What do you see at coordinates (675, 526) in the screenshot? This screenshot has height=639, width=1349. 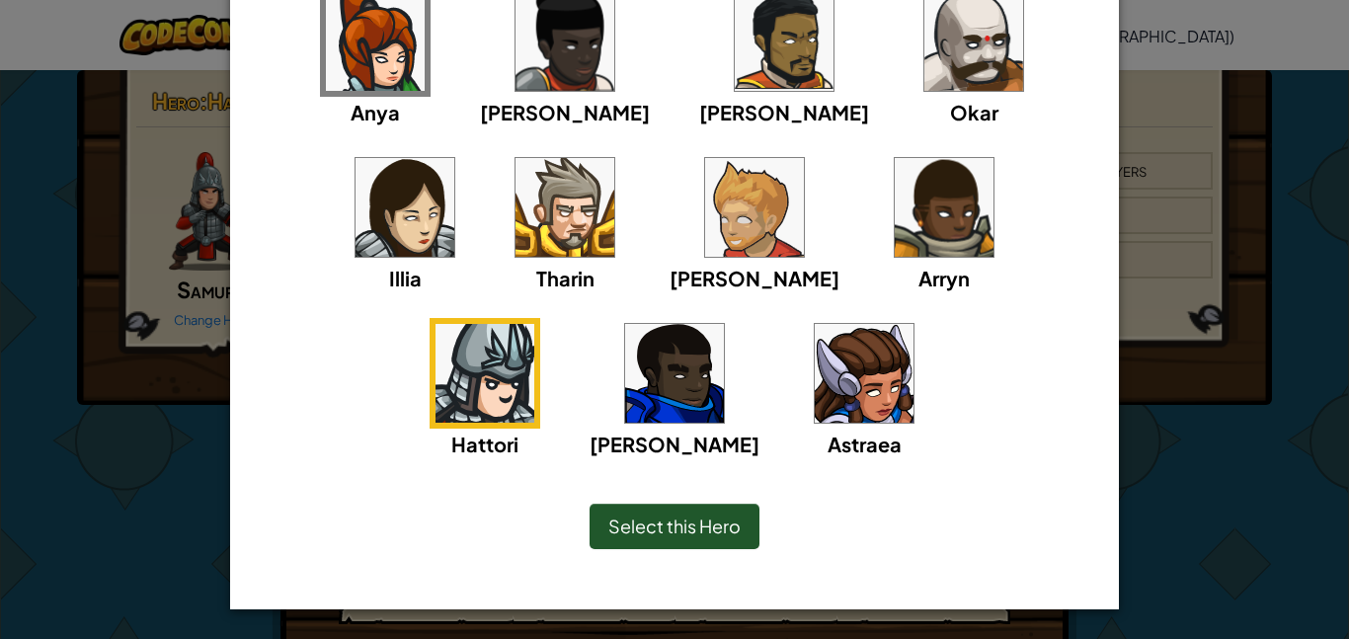 I see `span: Select this Hero` at bounding box center [675, 526].